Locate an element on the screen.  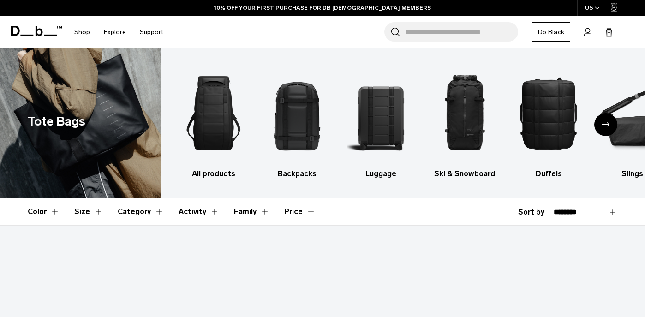
li: 3 / 10 is located at coordinates (381, 121).